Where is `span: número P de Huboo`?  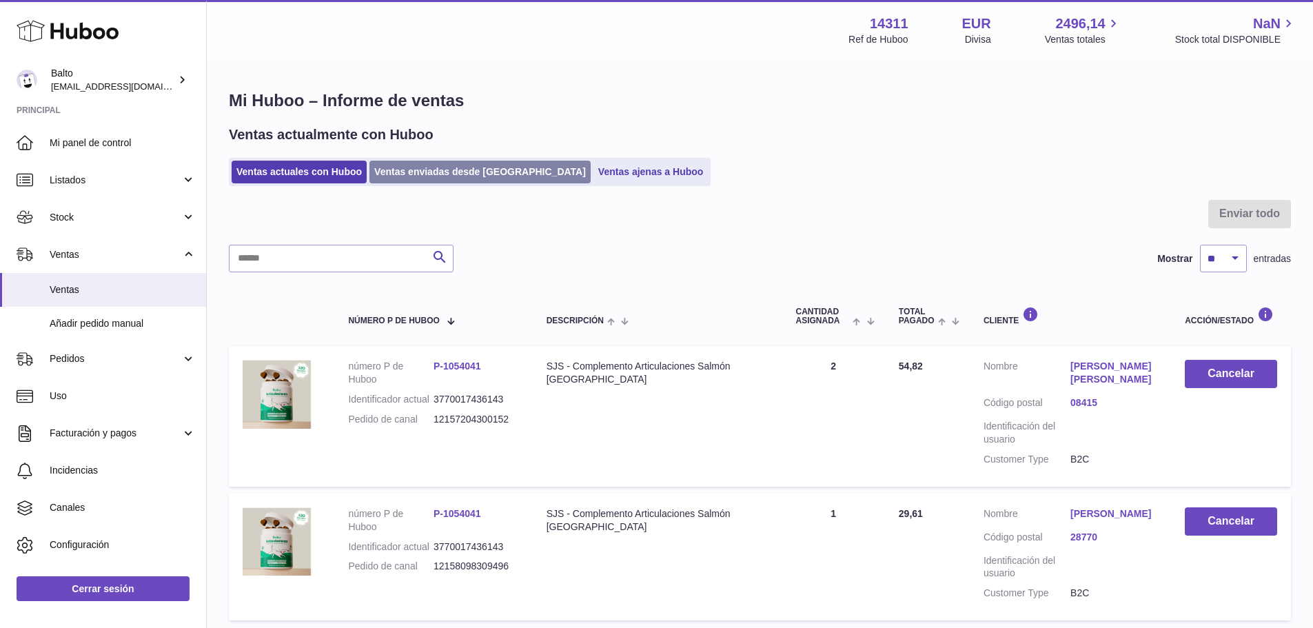 span: número P de Huboo is located at coordinates (394, 321).